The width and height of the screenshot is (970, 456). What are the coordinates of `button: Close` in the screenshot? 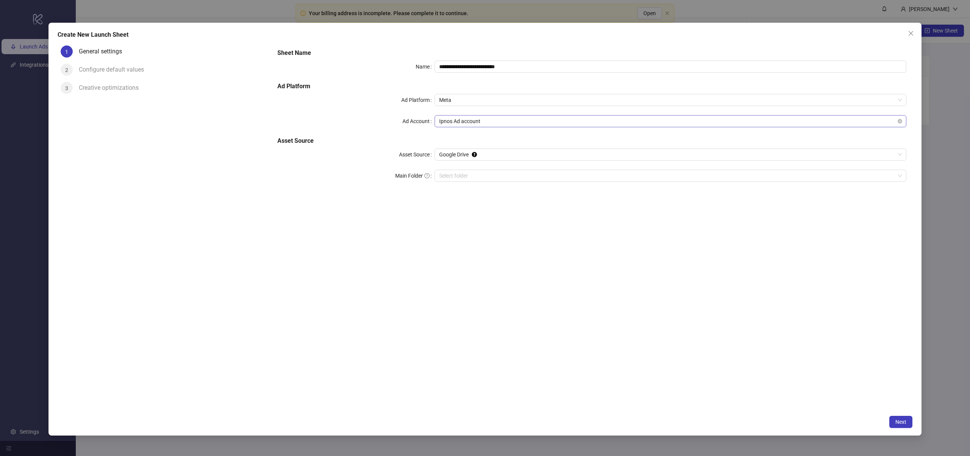 It's located at (911, 33).